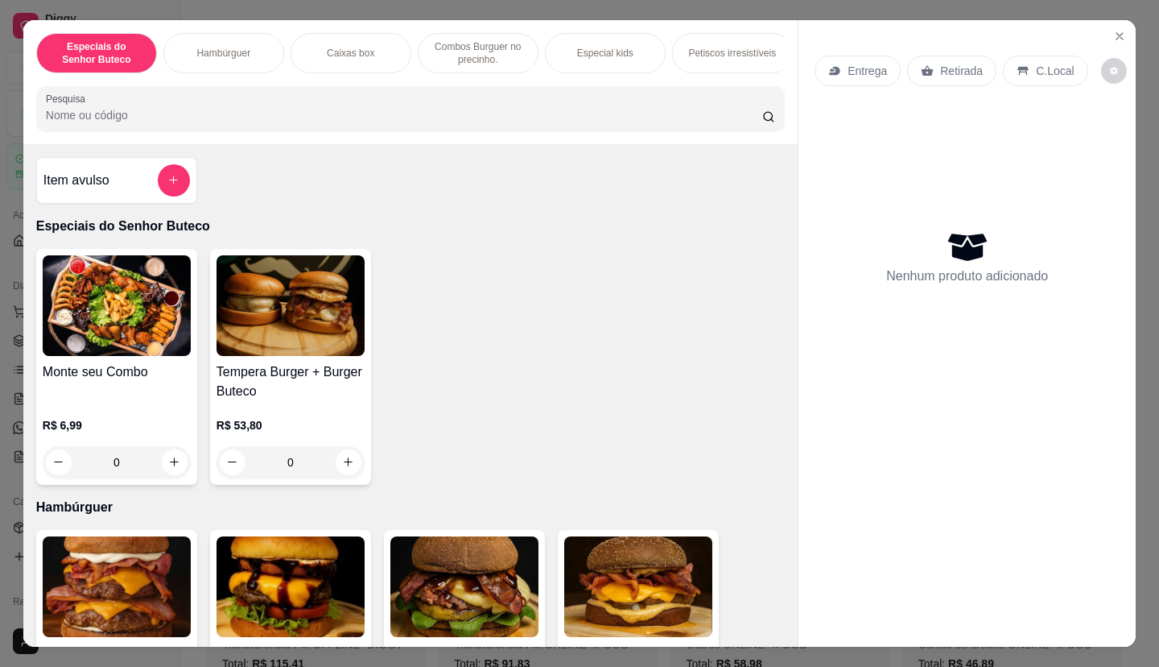 The image size is (1159, 667). What do you see at coordinates (174, 180) in the screenshot?
I see `button: add-separate-item` at bounding box center [174, 180].